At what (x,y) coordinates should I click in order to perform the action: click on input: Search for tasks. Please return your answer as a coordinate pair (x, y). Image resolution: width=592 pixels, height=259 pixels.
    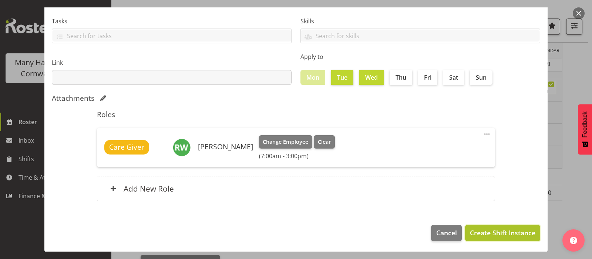
    Looking at the image, I should click on (172, 36).